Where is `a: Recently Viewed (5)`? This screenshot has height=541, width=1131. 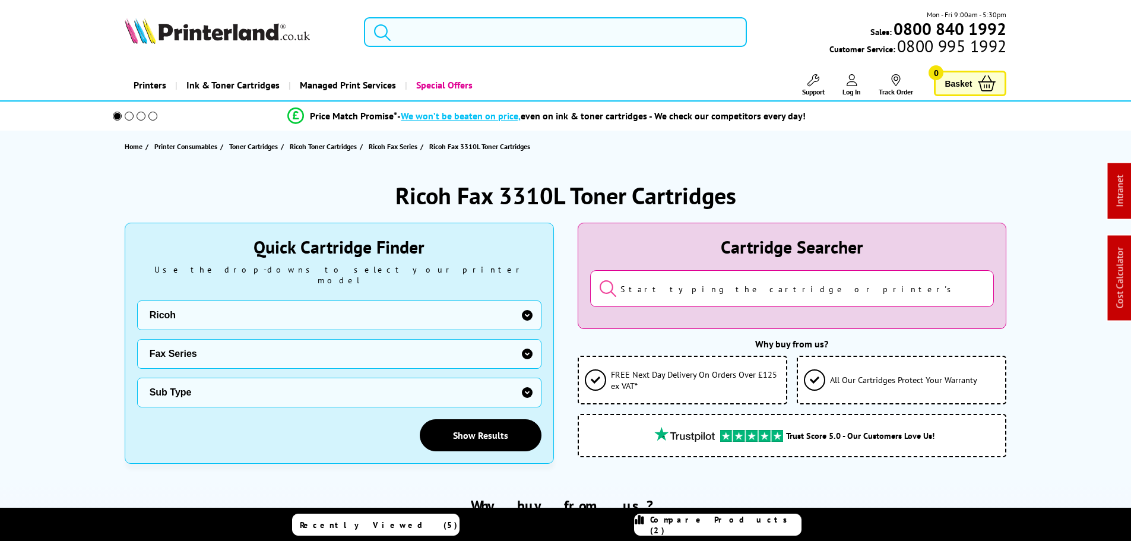 a: Recently Viewed (5) is located at coordinates (376, 524).